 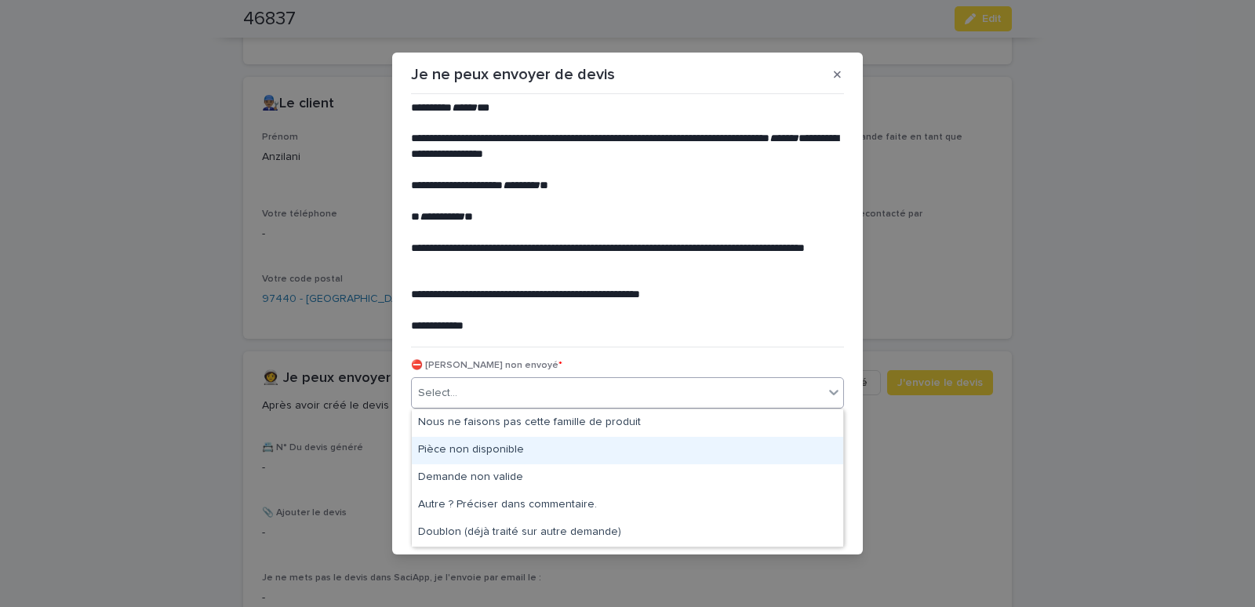 I want to click on div: Demande non valide, so click(x=627, y=478).